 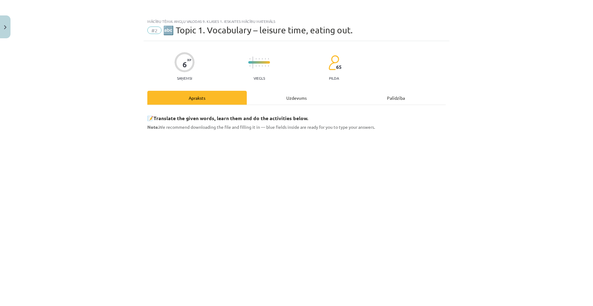 I want to click on div: Uzdevums, so click(x=296, y=98).